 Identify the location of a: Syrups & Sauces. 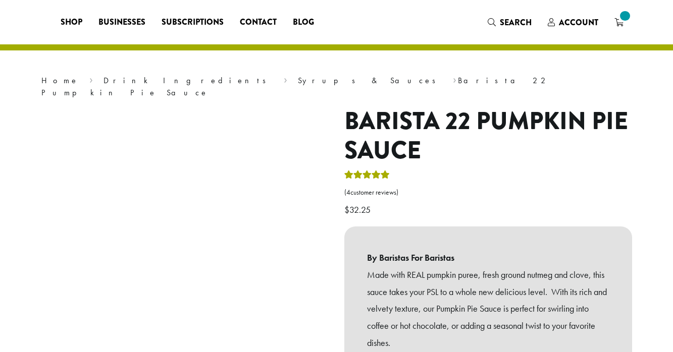
(370, 80).